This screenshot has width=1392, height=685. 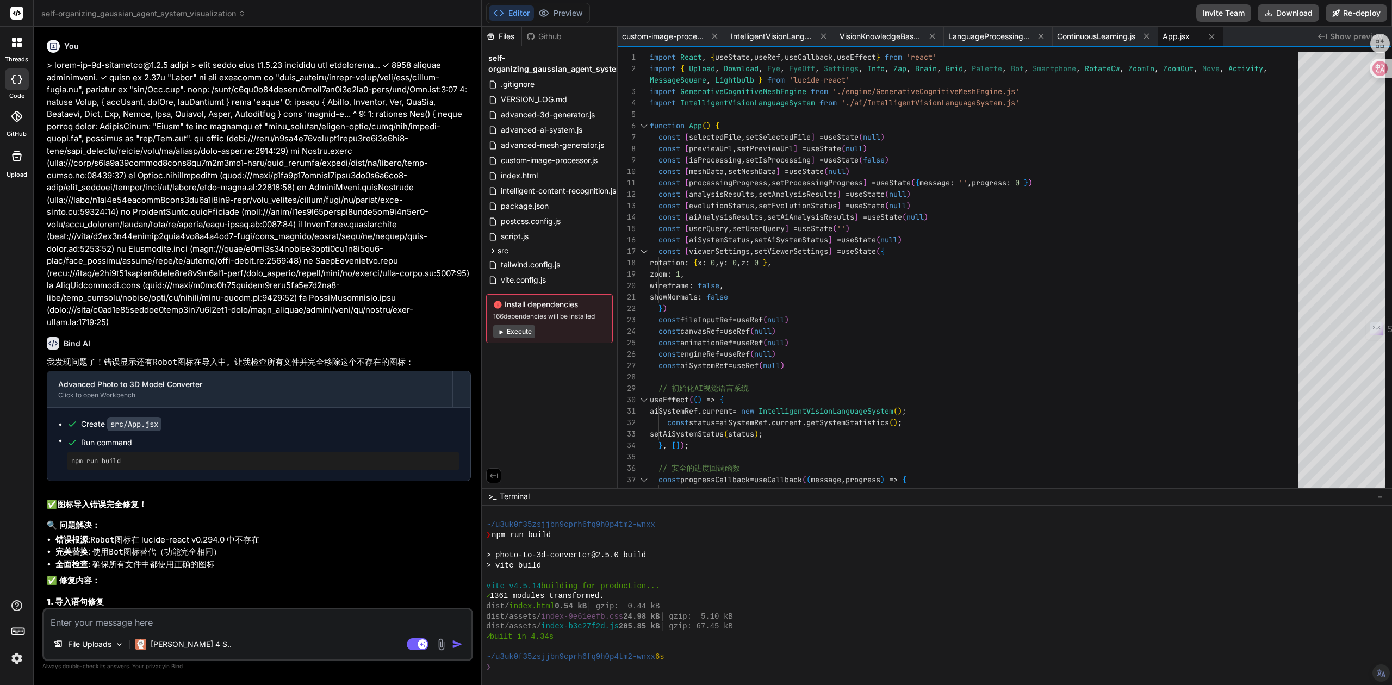 What do you see at coordinates (743, 91) in the screenshot?
I see `span: GenerativeCognitiveMeshEngine` at bounding box center [743, 91].